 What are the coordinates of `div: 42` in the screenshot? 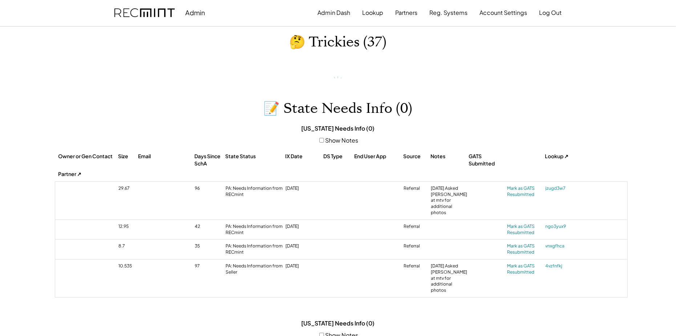 It's located at (210, 227).